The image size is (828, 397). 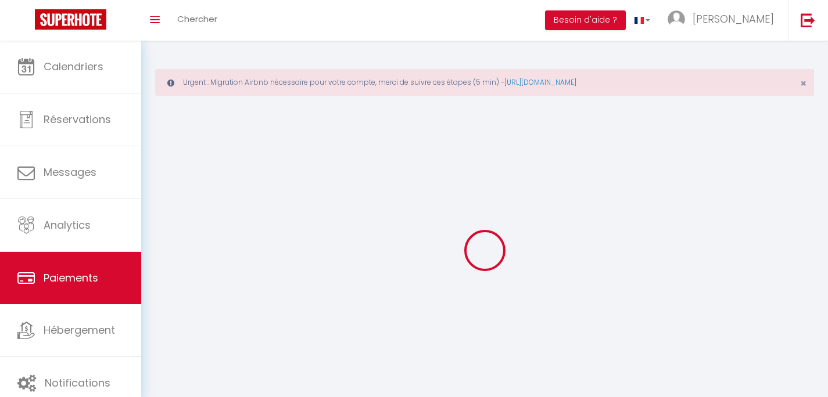 I want to click on span: Messages, so click(x=70, y=172).